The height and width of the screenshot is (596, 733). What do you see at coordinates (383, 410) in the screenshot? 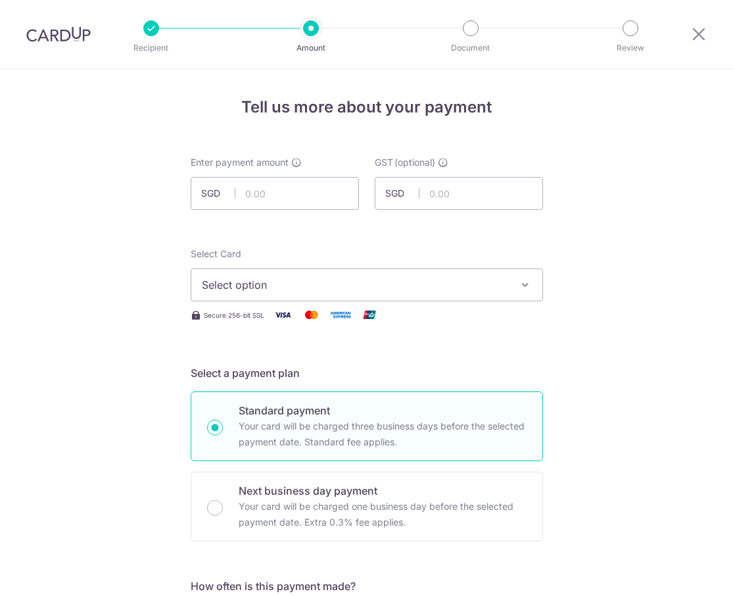
I see `p: Standard payment` at bounding box center [383, 410].